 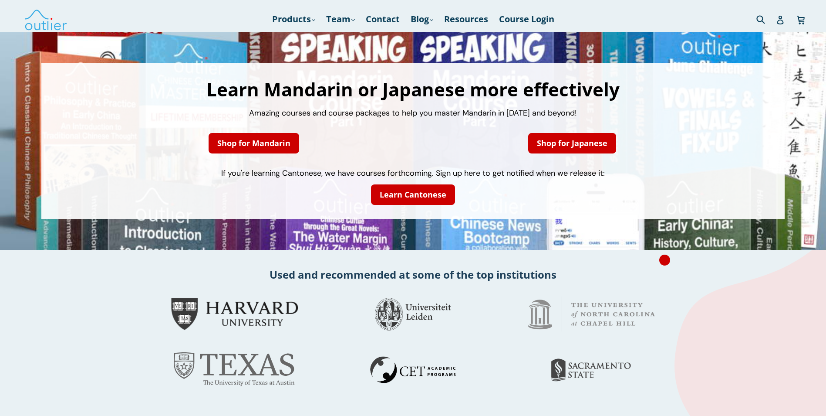 I want to click on a: Blog, so click(x=422, y=19).